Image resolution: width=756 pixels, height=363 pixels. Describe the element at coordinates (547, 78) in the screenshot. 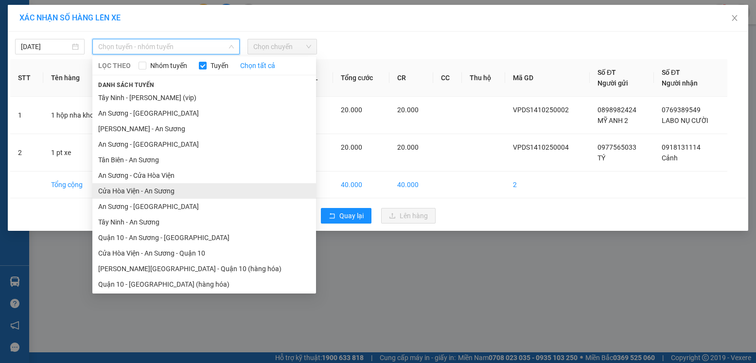

I see `th: Mã GD` at that location.